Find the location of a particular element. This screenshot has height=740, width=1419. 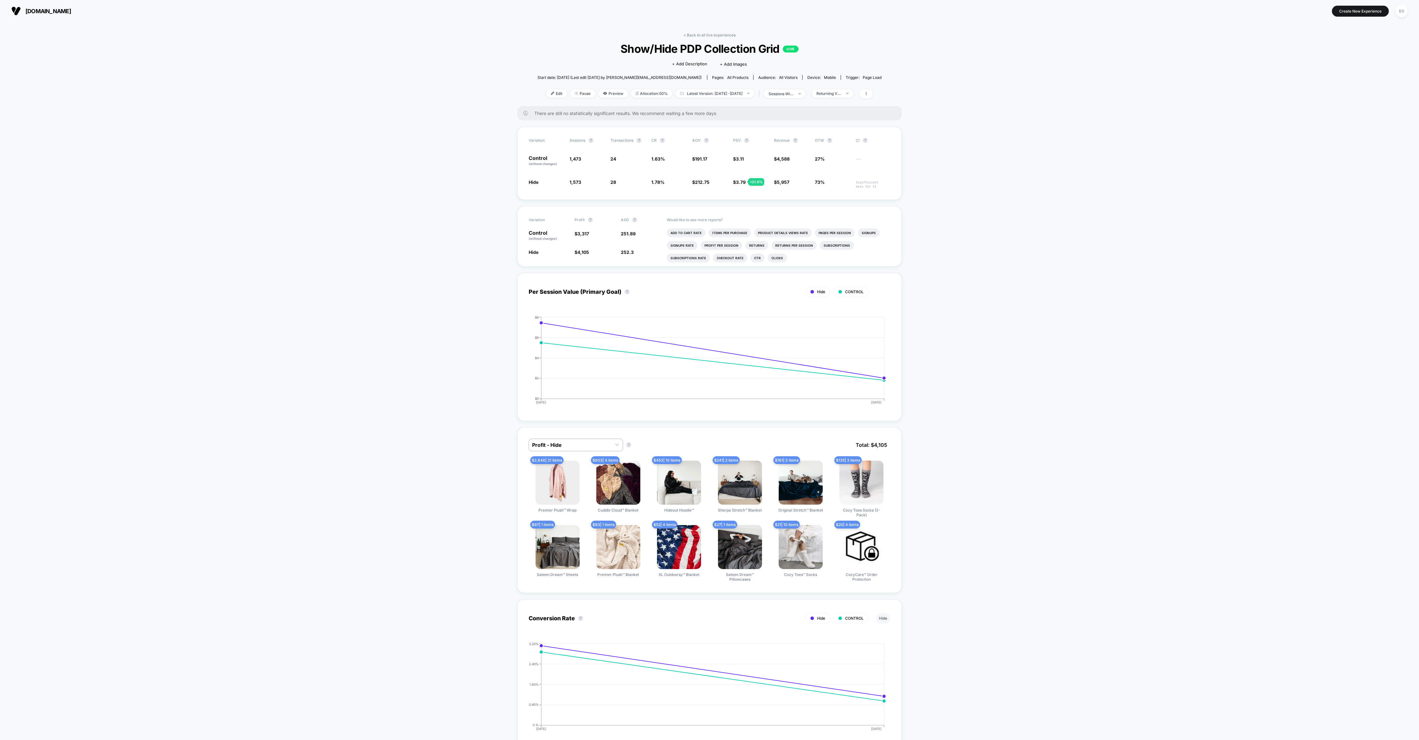

img: Visually logo is located at coordinates (16, 11).